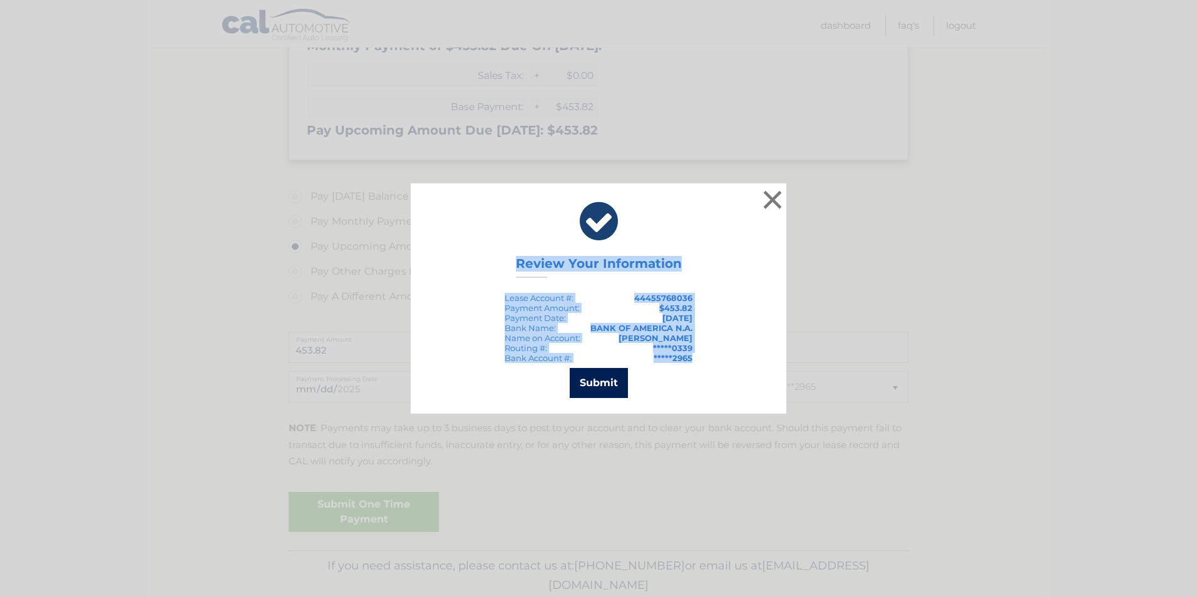 This screenshot has height=597, width=1197. What do you see at coordinates (526, 348) in the screenshot?
I see `div: Routing #:` at bounding box center [526, 348].